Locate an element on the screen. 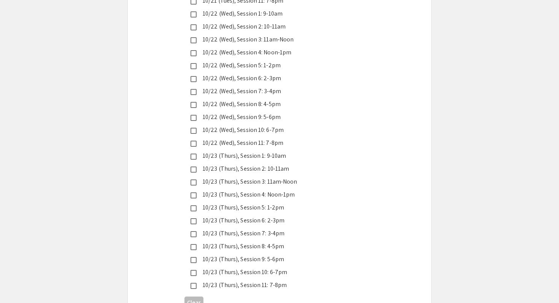 The width and height of the screenshot is (559, 303). div: 10/23 (Thurs), Session 10: 6-7pm is located at coordinates (277, 272).